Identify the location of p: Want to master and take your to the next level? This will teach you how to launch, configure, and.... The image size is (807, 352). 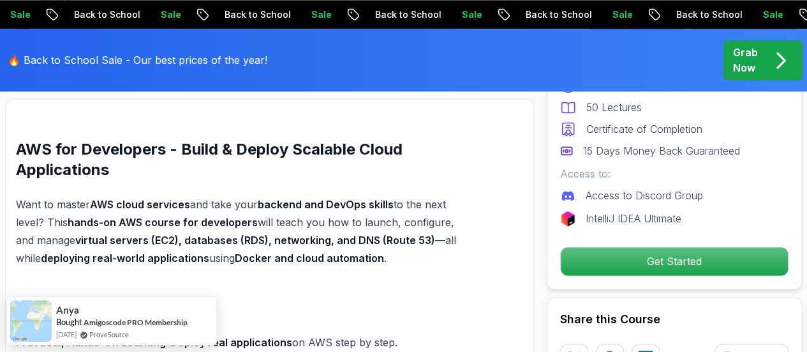
(244, 231).